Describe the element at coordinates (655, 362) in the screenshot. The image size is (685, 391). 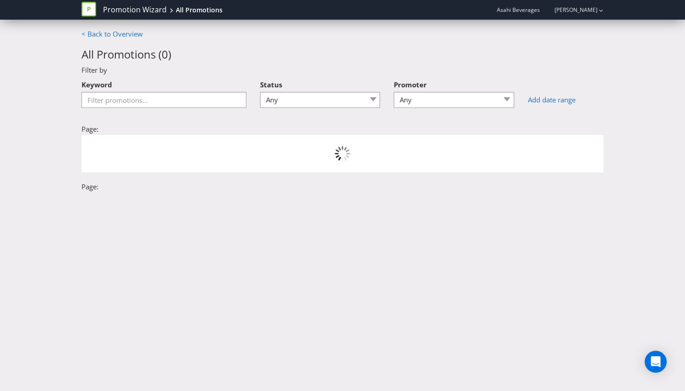
I see `div: Open Intercom Messenger` at that location.